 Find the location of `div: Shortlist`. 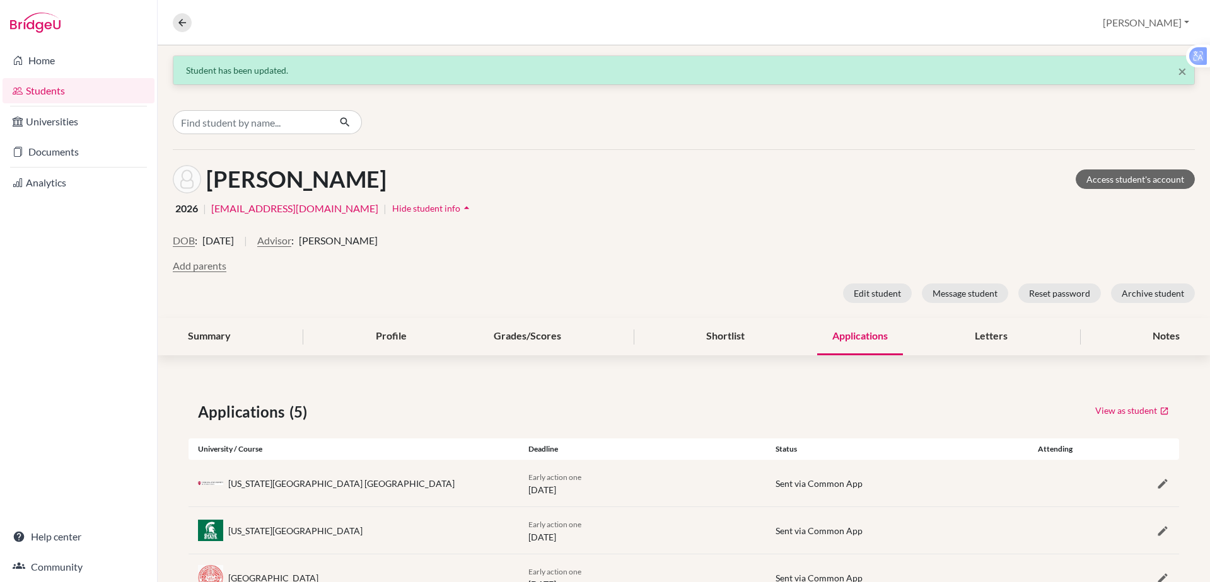

div: Shortlist is located at coordinates (725, 337).